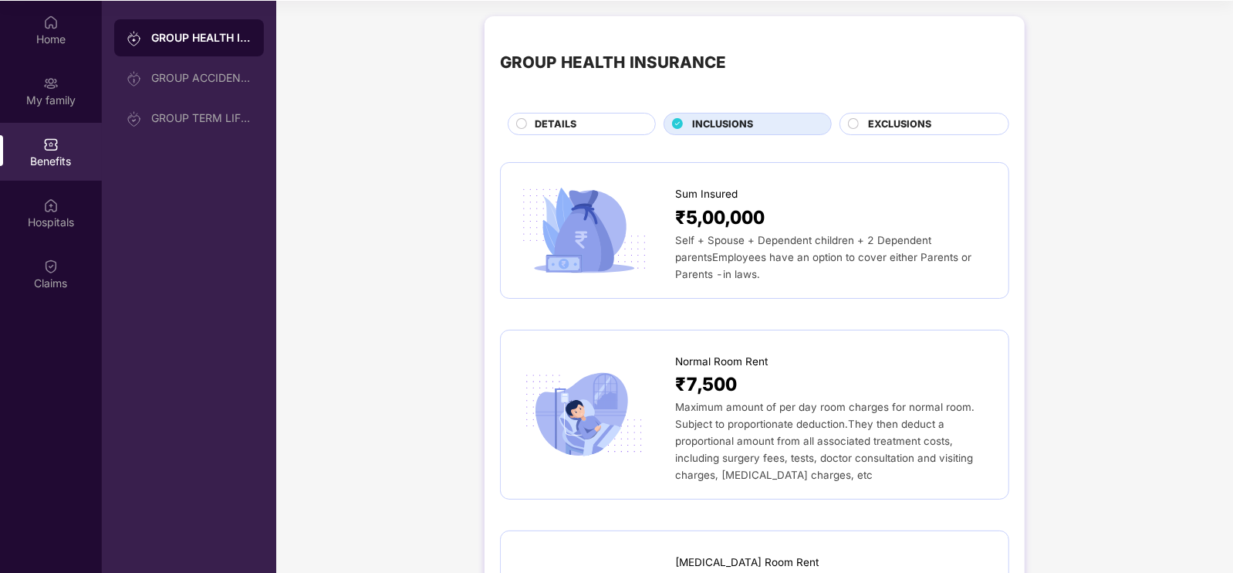 This screenshot has width=1233, height=573. What do you see at coordinates (723, 124) in the screenshot?
I see `span: INCLUSIONS` at bounding box center [723, 124].